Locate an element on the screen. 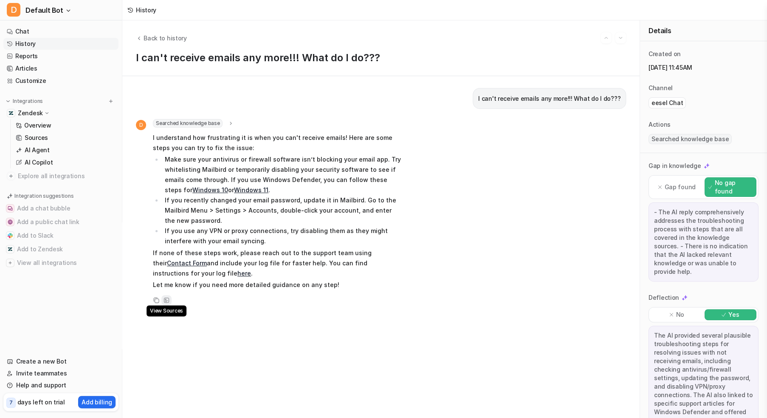  img: Add to Zendesk is located at coordinates (10, 249).